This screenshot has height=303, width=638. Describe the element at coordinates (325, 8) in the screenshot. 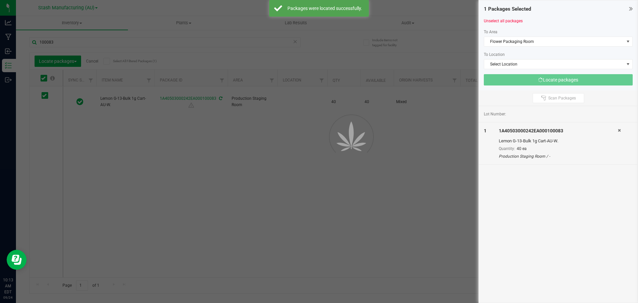

I see `div: Packages were located successfully.` at that location.